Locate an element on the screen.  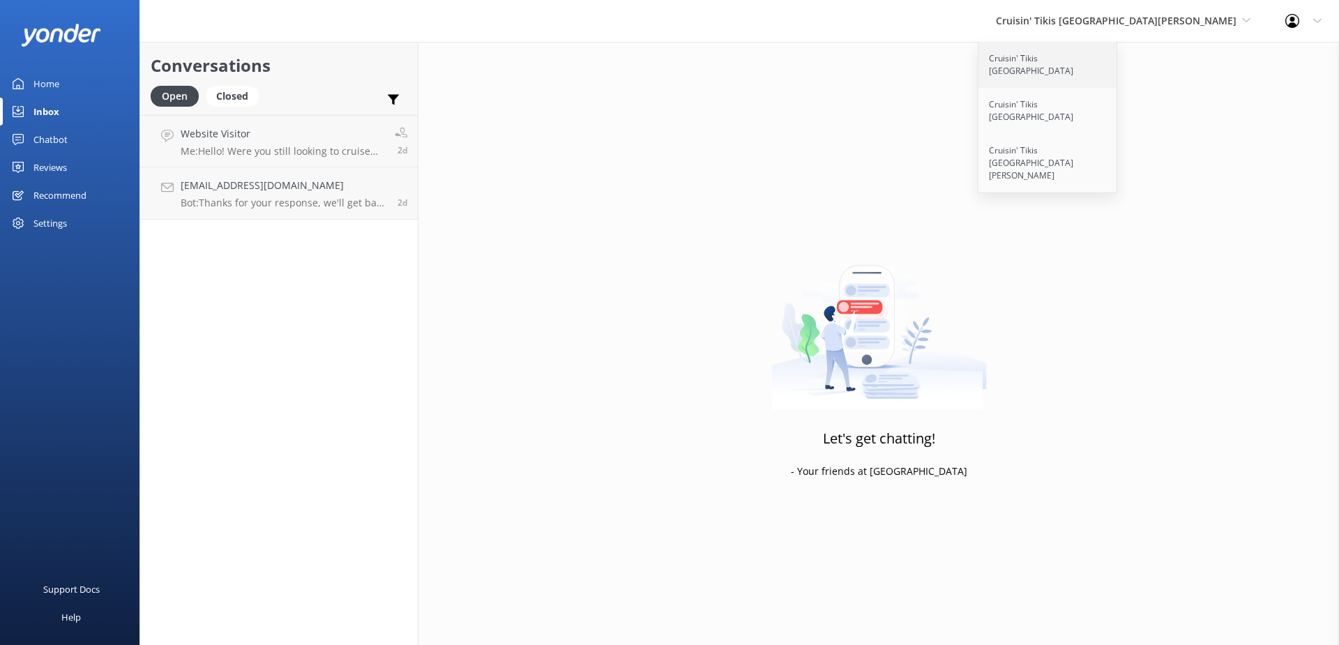
div: Support Docs is located at coordinates (71, 589).